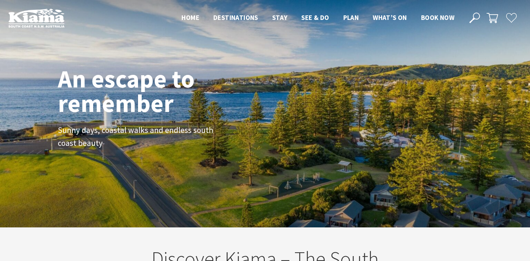  Describe the element at coordinates (36, 18) in the screenshot. I see `img: Kiama Logo` at that location.